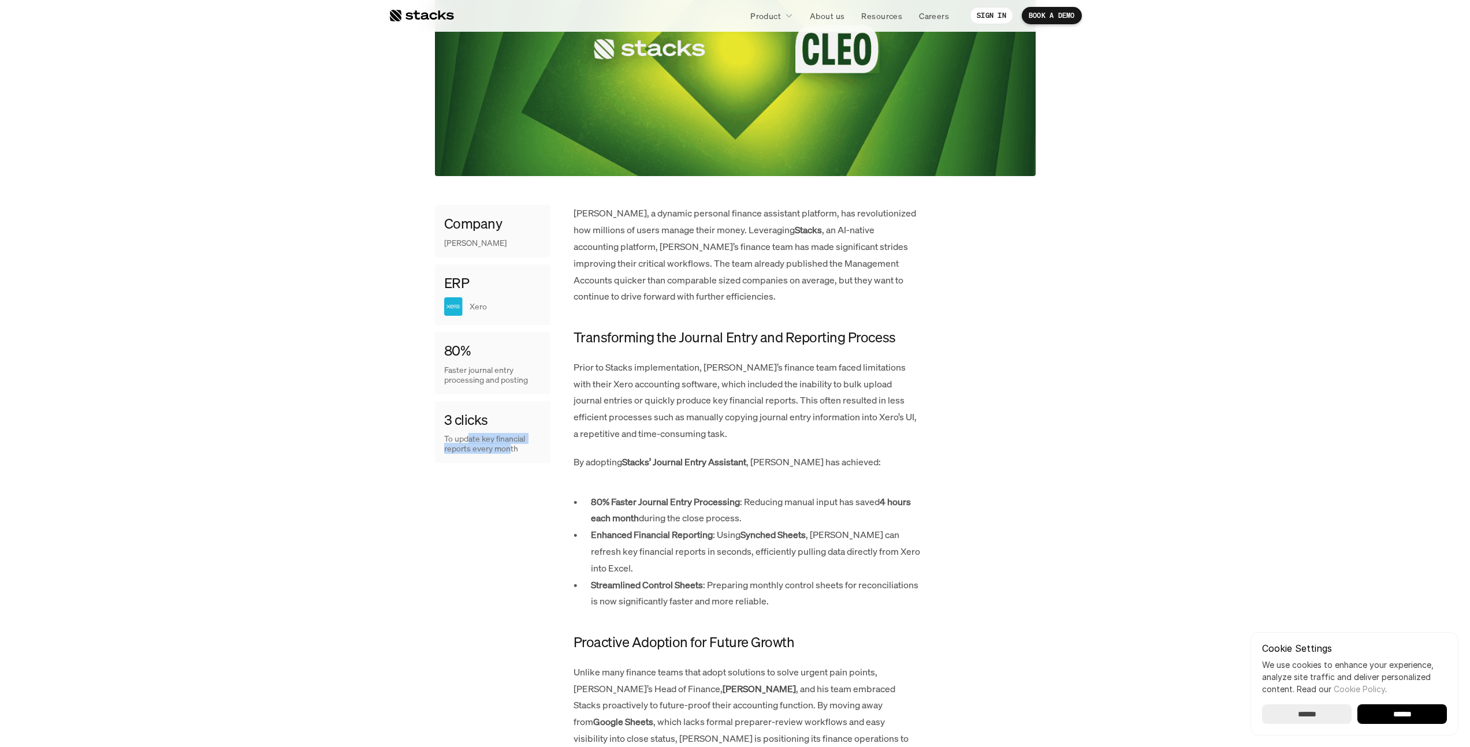  I want to click on p: Faster journal entry processing and posting, so click(493, 375).